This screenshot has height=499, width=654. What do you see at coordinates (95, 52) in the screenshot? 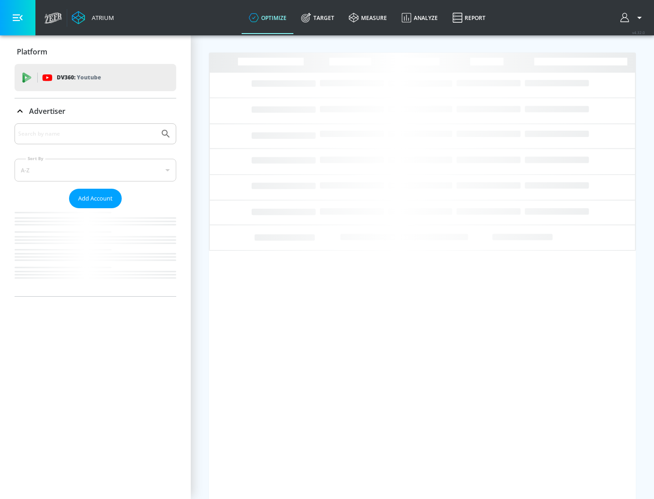
I see `div: Platform` at bounding box center [95, 52].